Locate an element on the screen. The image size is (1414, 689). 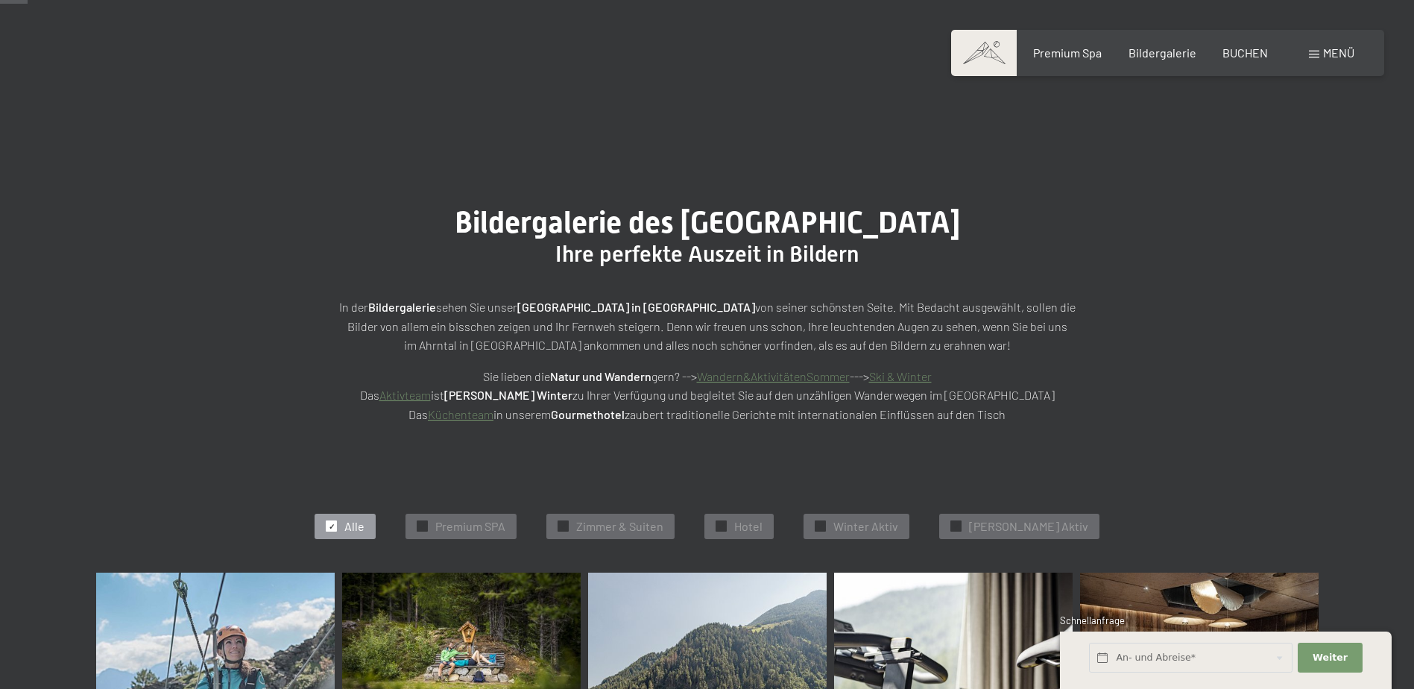
span: Schnellanfrage is located at coordinates (1092, 620).